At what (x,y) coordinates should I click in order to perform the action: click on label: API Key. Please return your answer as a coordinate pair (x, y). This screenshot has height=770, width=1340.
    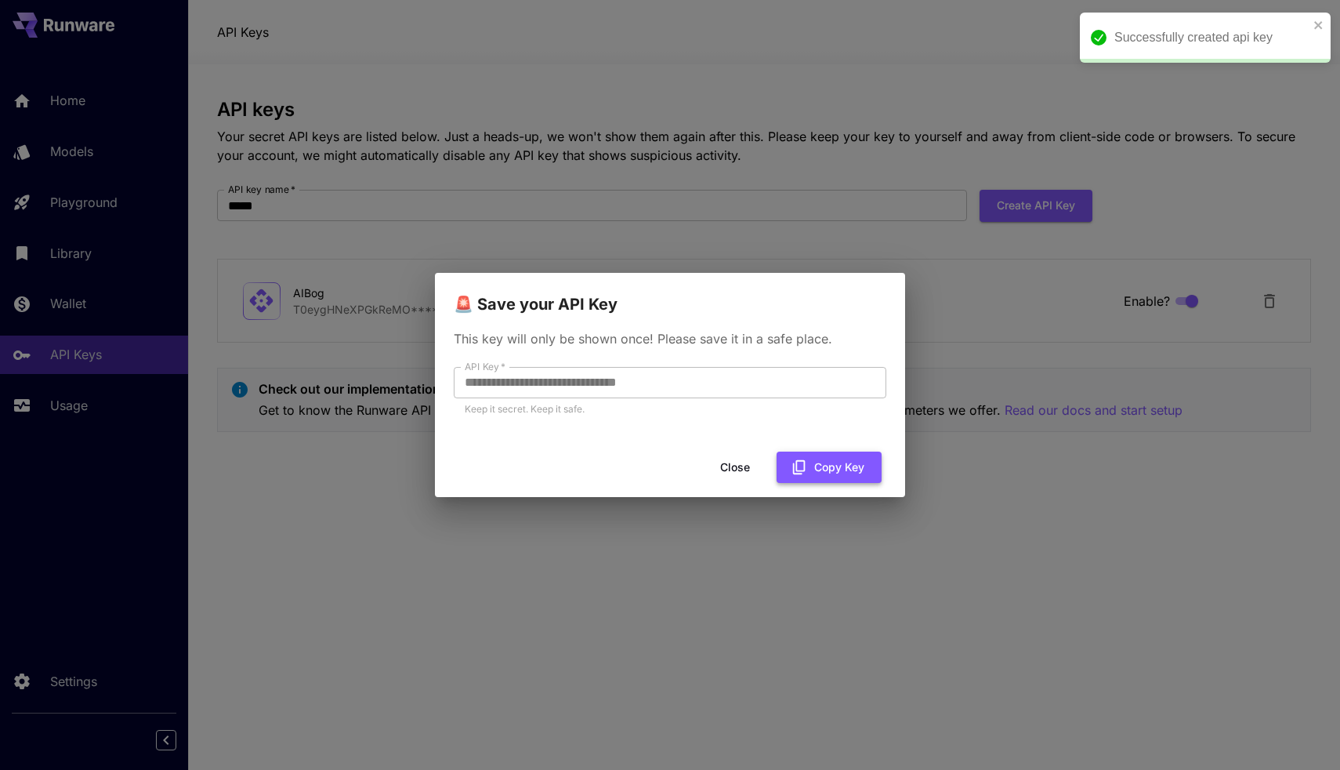
    Looking at the image, I should click on (485, 366).